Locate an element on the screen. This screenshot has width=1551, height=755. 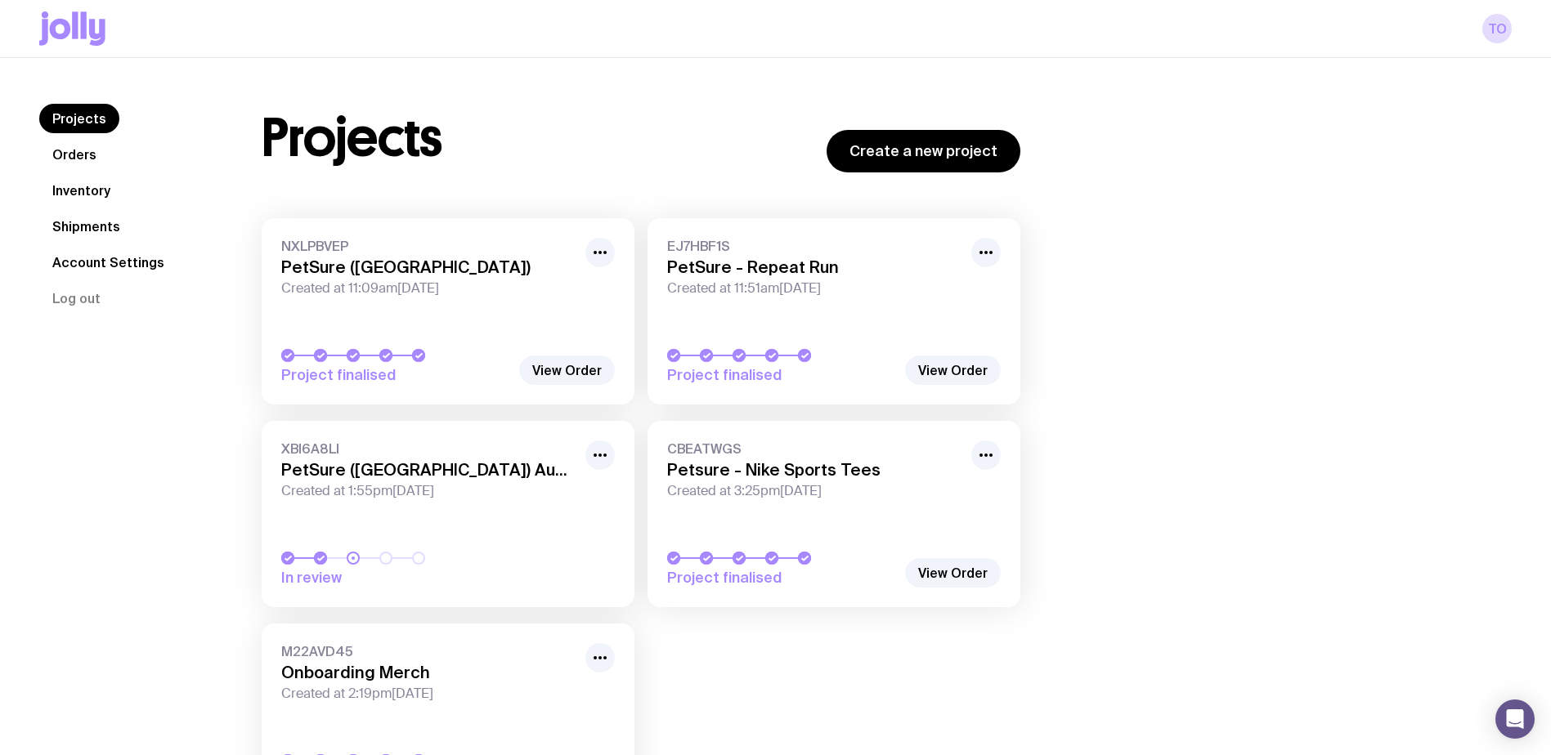
span: NXLPBVEP is located at coordinates (428, 246).